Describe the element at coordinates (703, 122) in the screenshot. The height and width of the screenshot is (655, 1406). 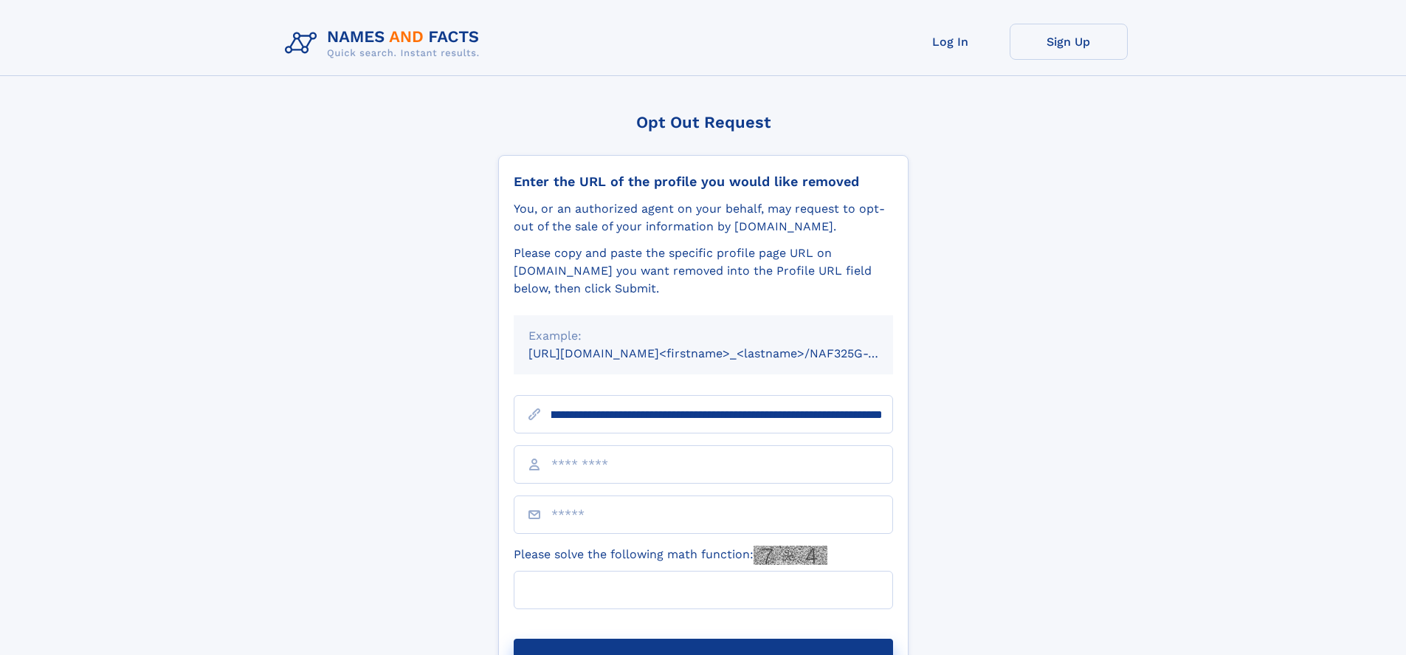
I see `div: Opt Out Request` at that location.